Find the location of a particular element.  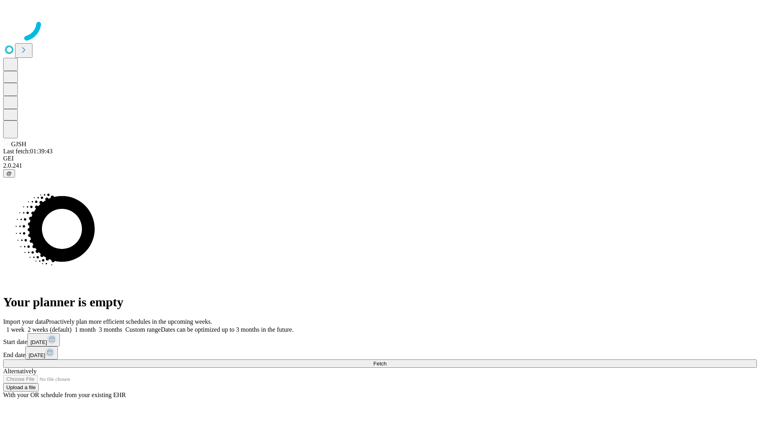

button: Upload a file is located at coordinates (21, 387).